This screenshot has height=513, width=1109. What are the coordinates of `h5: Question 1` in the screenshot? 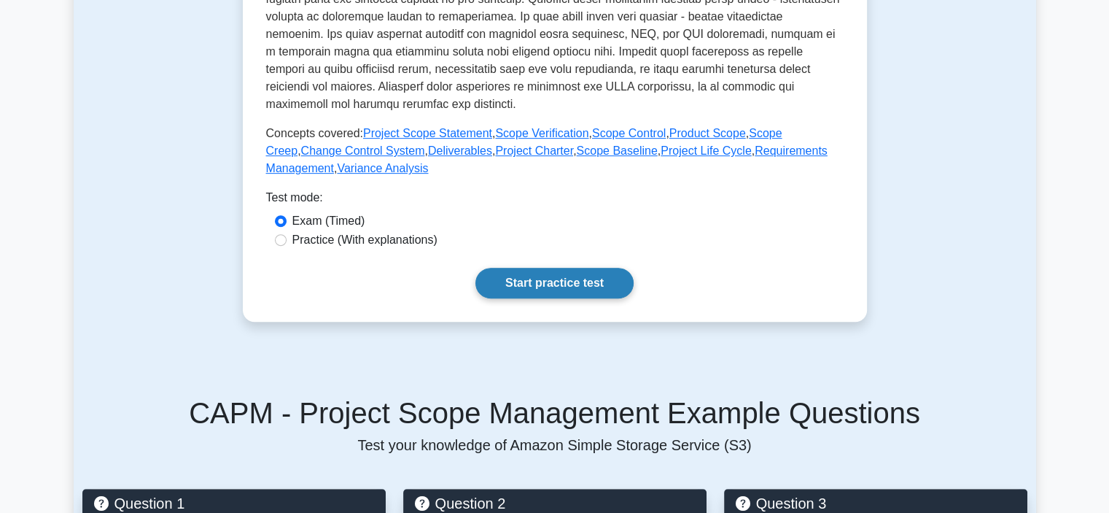 It's located at (234, 503).